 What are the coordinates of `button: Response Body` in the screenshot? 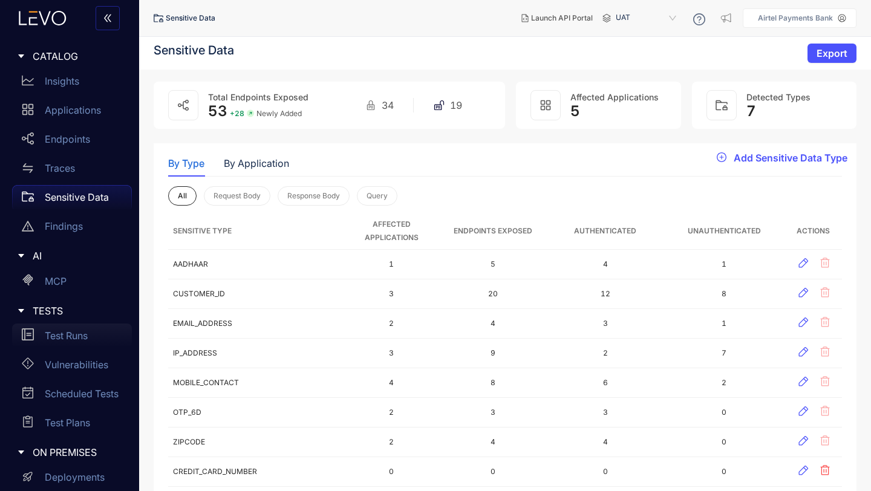 It's located at (313, 196).